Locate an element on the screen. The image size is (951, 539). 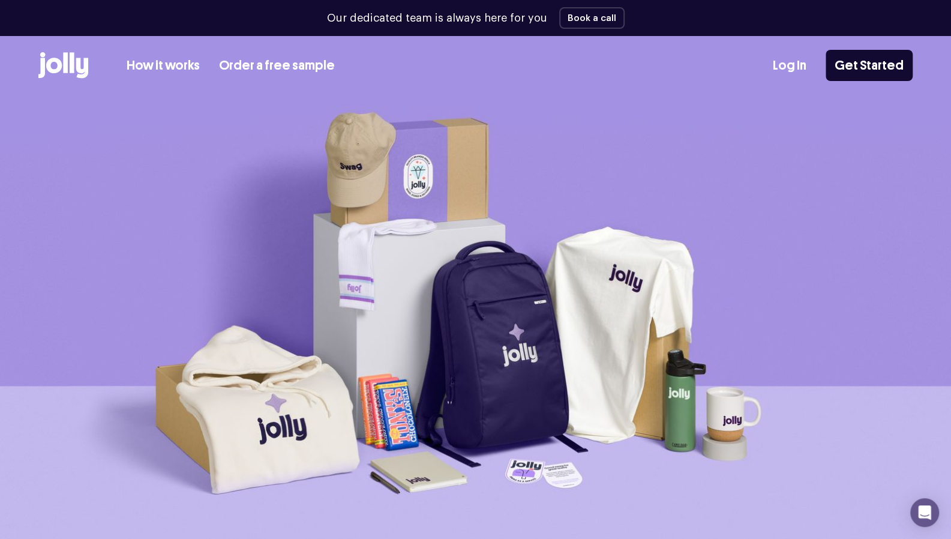
a: Log In is located at coordinates (790, 65).